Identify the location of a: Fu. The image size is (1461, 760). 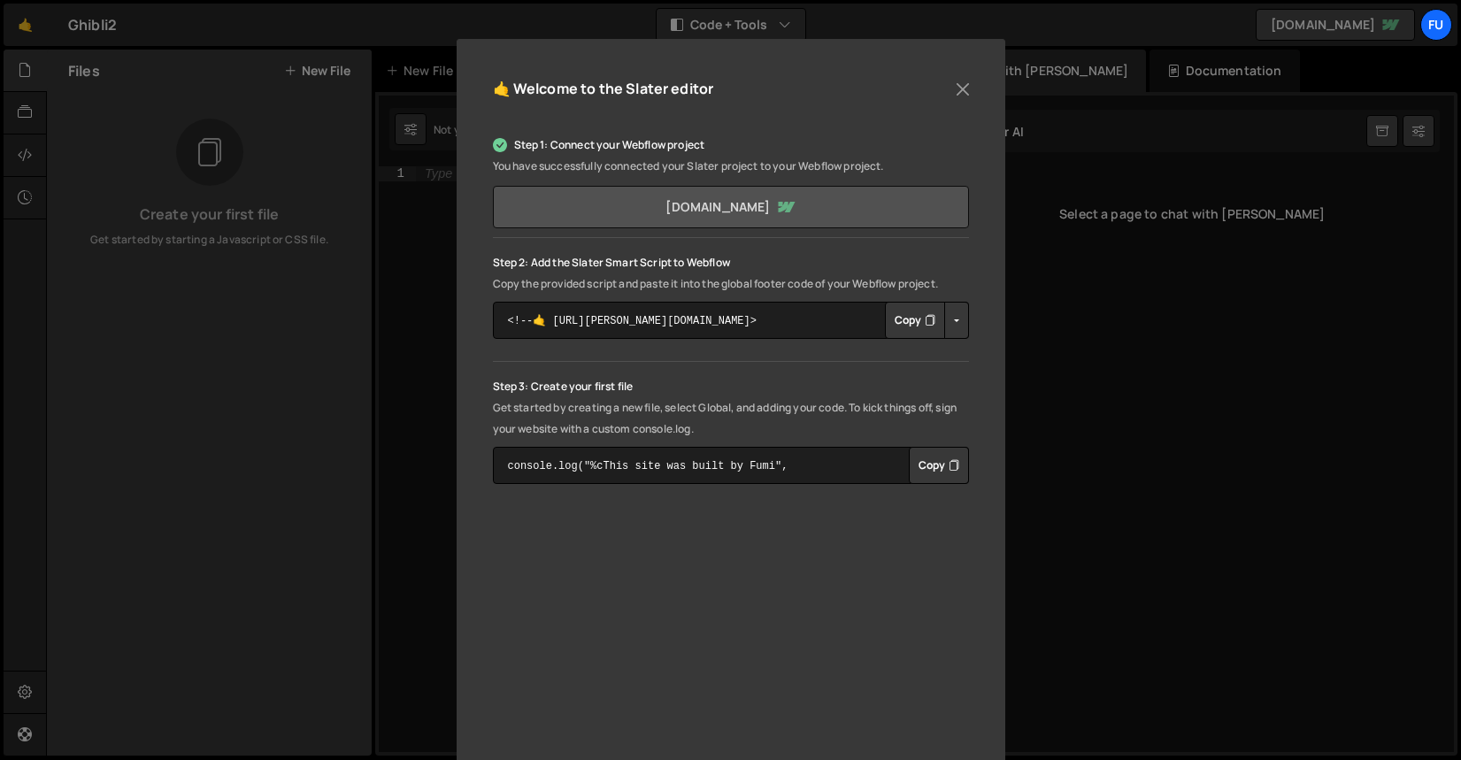
(1436, 25).